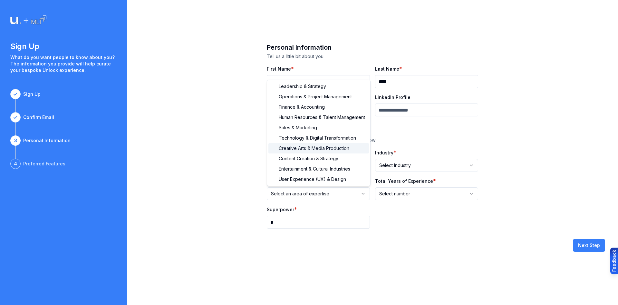 This screenshot has height=305, width=618. Describe the element at coordinates (302, 107) in the screenshot. I see `span: Finance & Accounting` at that location.